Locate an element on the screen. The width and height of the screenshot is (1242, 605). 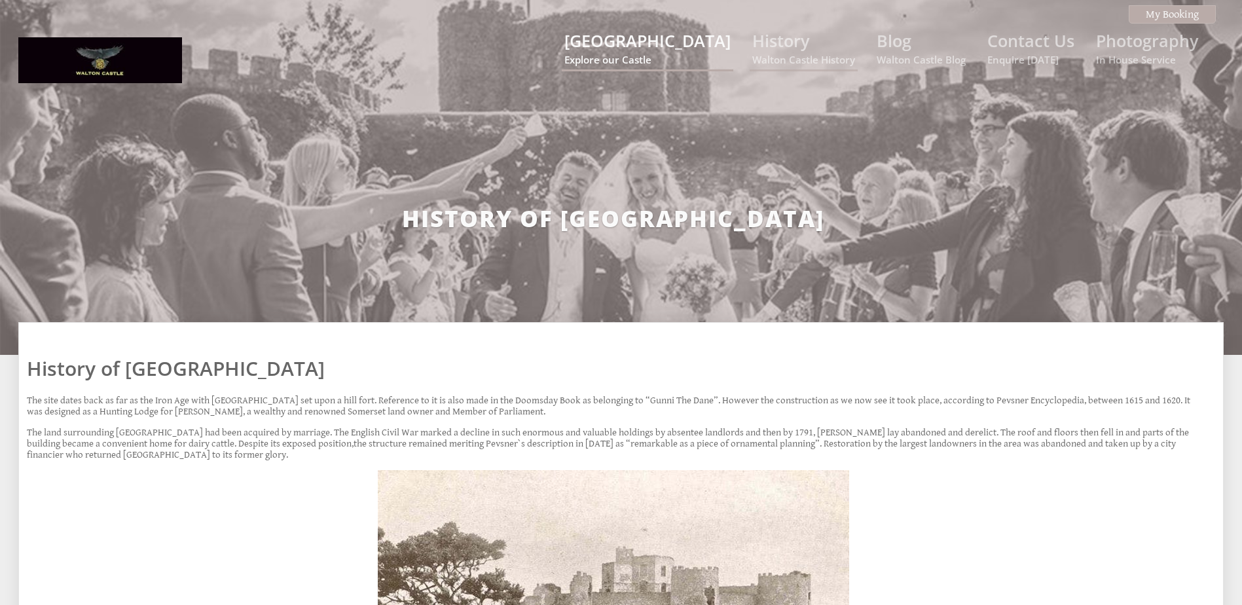
a: BlogWalton Castle Blog is located at coordinates (921, 48).